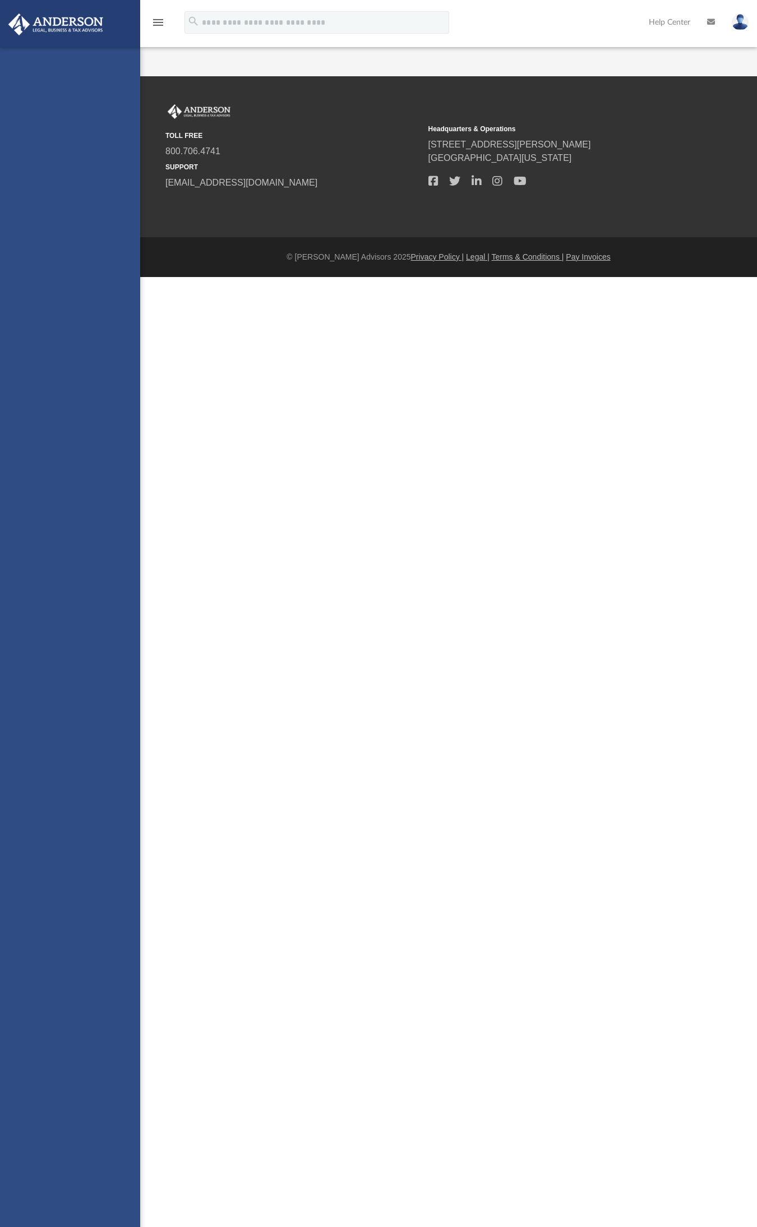  What do you see at coordinates (158, 25) in the screenshot?
I see `a: menu` at bounding box center [158, 25].